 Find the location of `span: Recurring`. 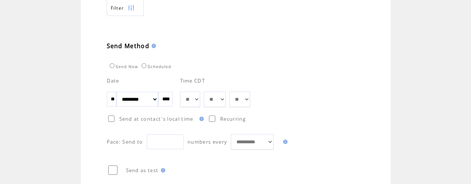

span: Recurring is located at coordinates (233, 119).